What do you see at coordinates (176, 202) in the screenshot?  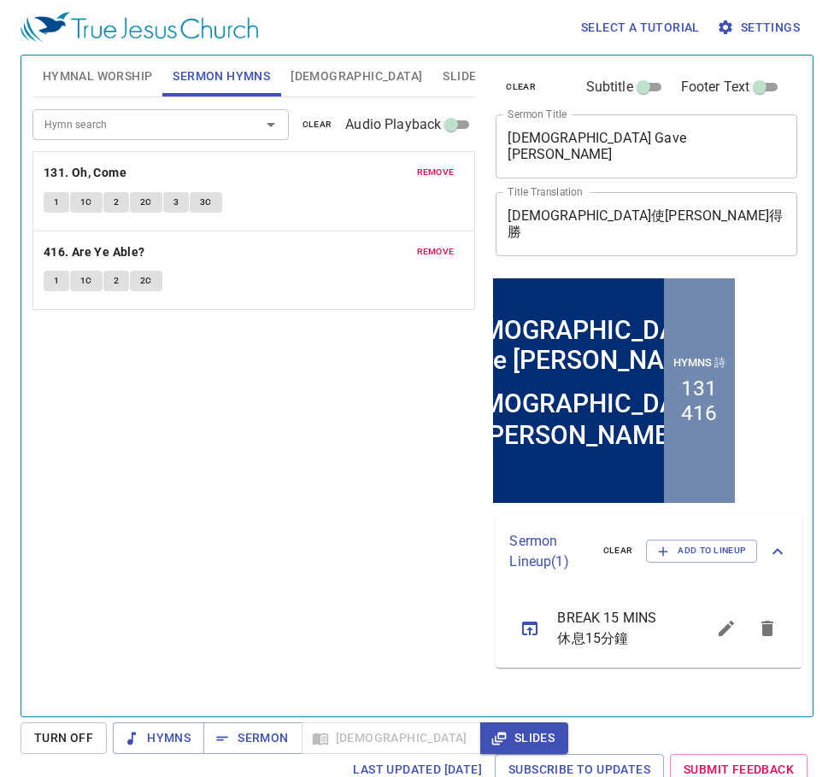 I see `span: 3` at bounding box center [176, 202].